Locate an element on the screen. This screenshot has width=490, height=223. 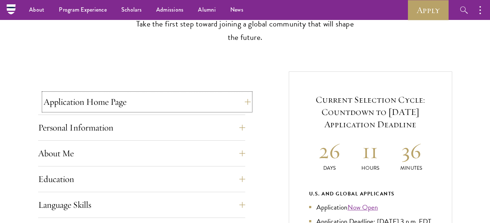
h2: 26 is located at coordinates (329, 151).